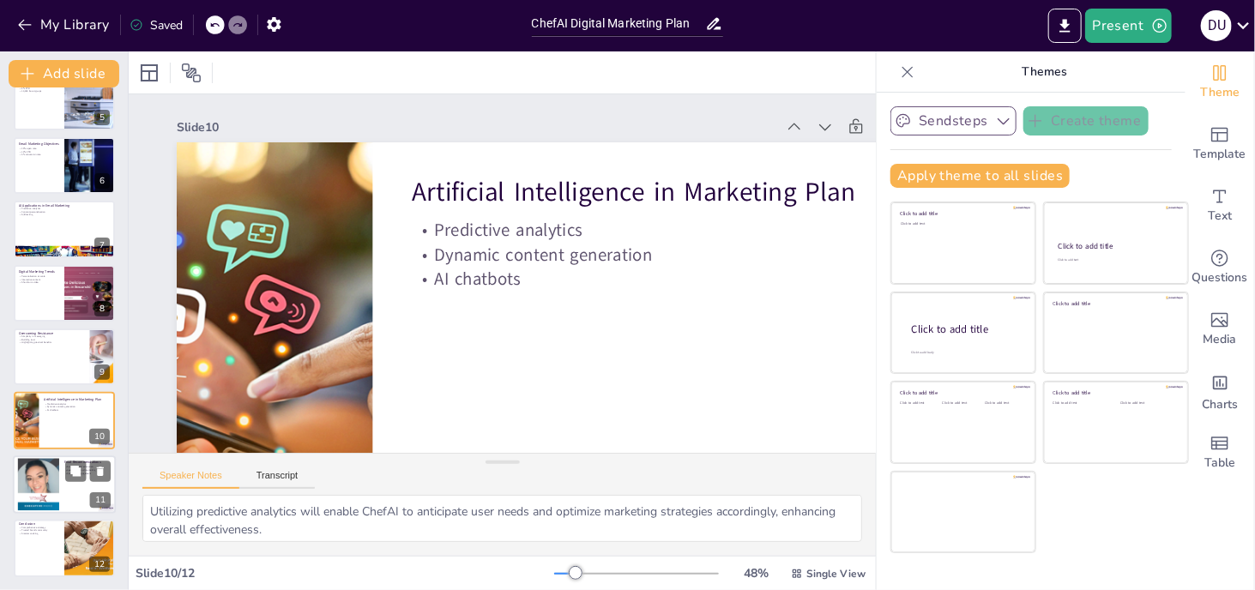 The width and height of the screenshot is (1255, 590). Describe the element at coordinates (835, 574) in the screenshot. I see `span: Single View` at that location.